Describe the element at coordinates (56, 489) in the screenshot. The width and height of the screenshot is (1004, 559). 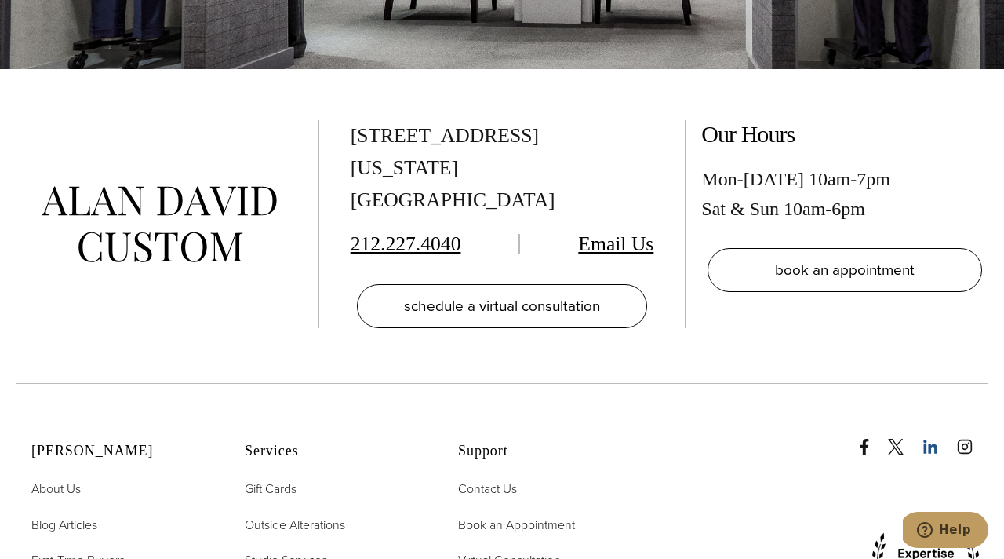
I see `a: About Us` at that location.